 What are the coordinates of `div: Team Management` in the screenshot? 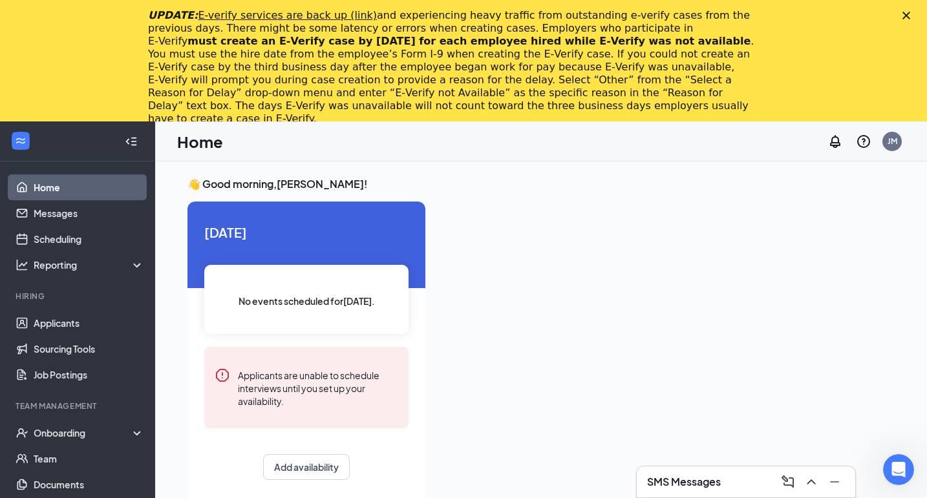 It's located at (78, 406).